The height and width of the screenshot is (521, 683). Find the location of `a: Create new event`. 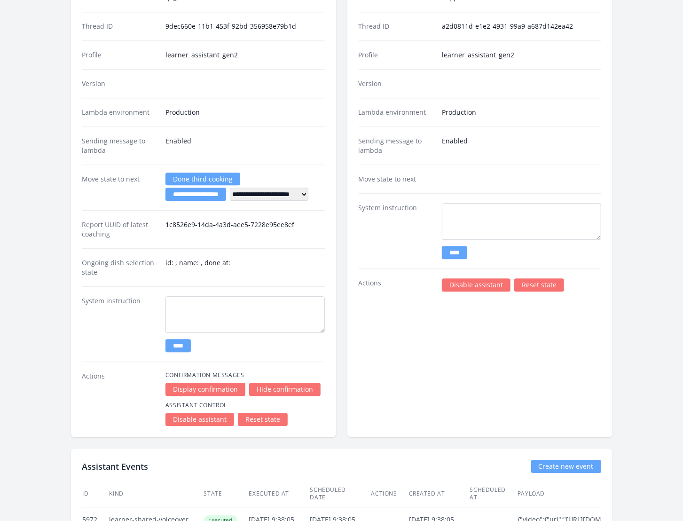

a: Create new event is located at coordinates (566, 466).